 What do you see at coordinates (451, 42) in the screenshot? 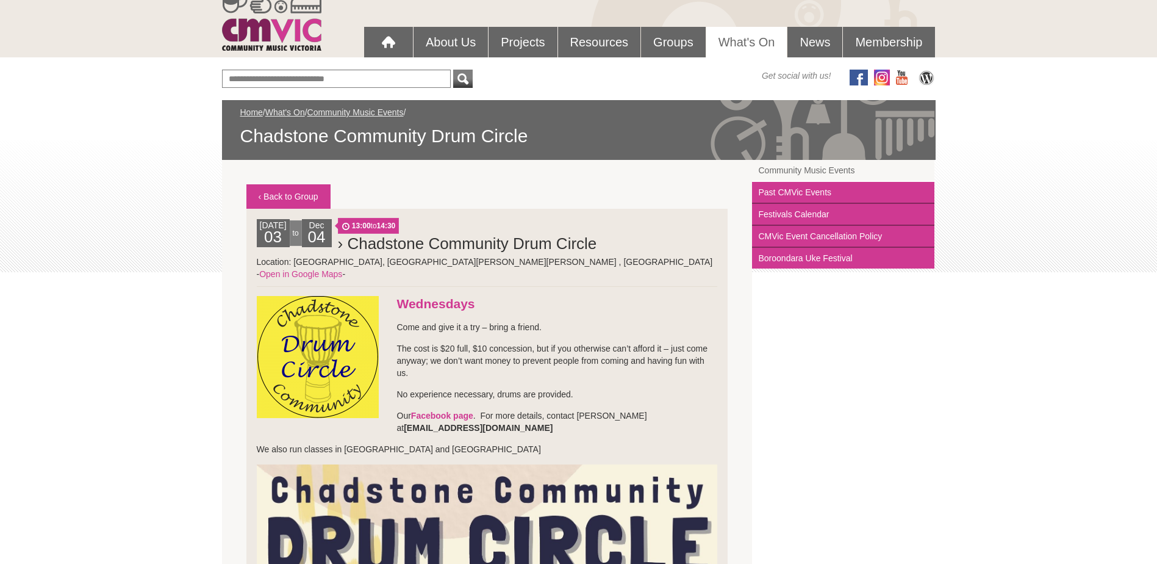
I see `a: About Us` at bounding box center [451, 42].